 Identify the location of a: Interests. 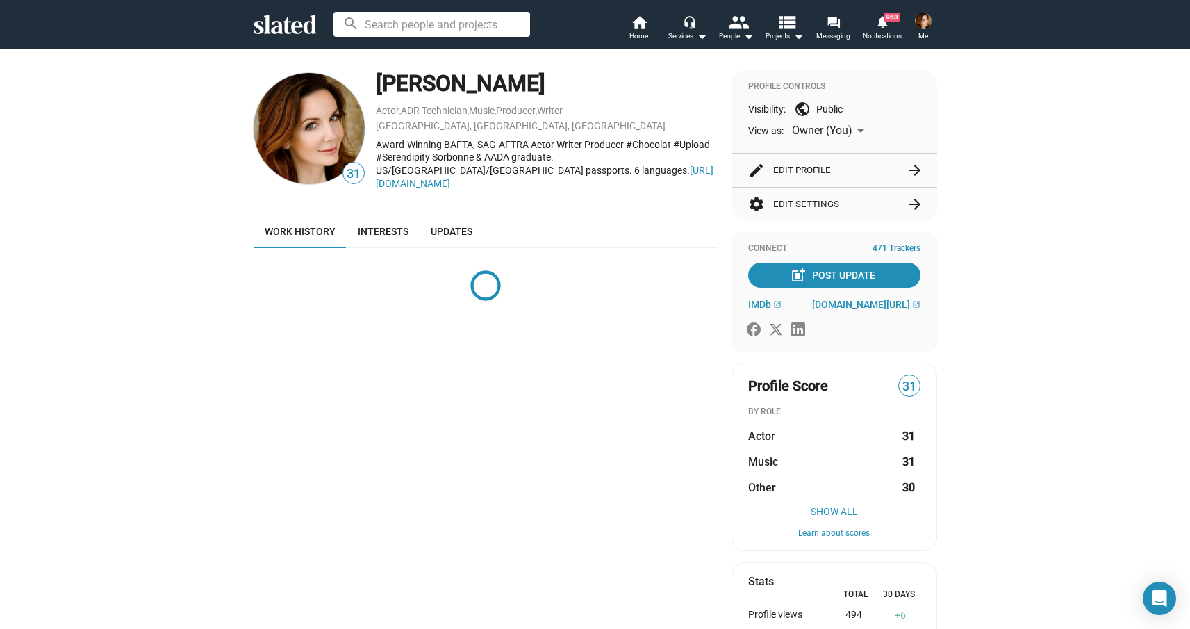
(383, 231).